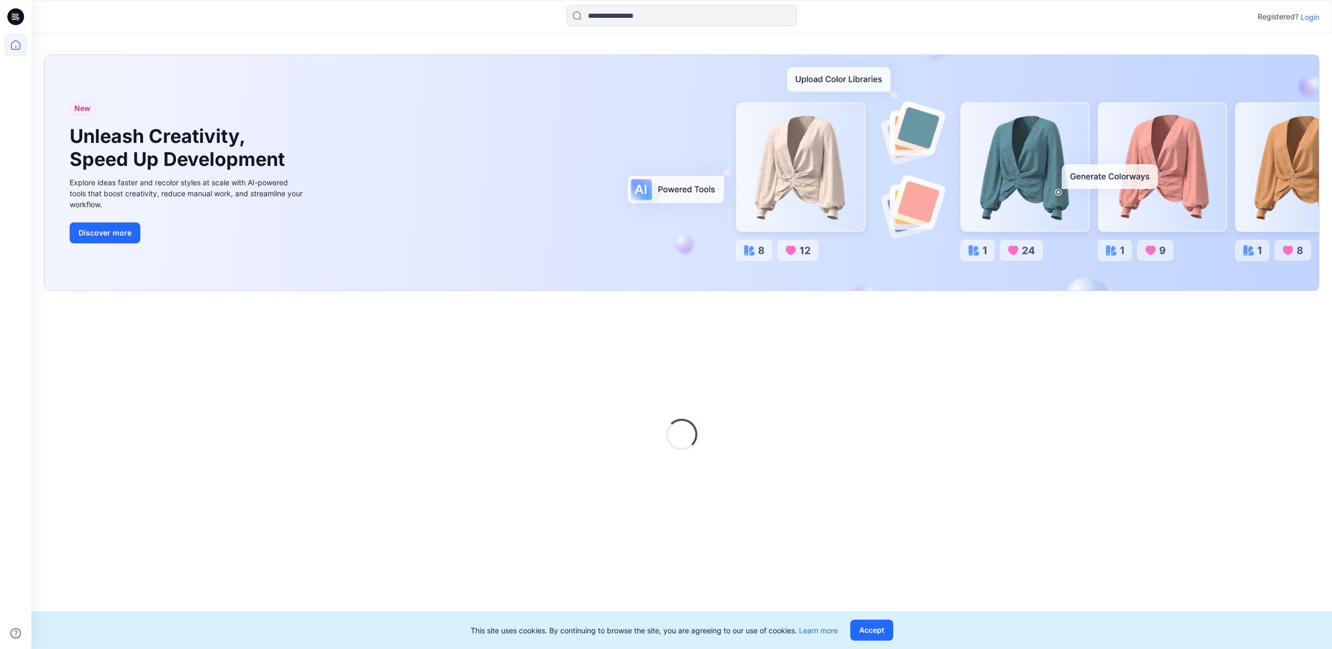 The width and height of the screenshot is (1332, 649). I want to click on h1: Unleash Creativity, Speed Up Development, so click(180, 148).